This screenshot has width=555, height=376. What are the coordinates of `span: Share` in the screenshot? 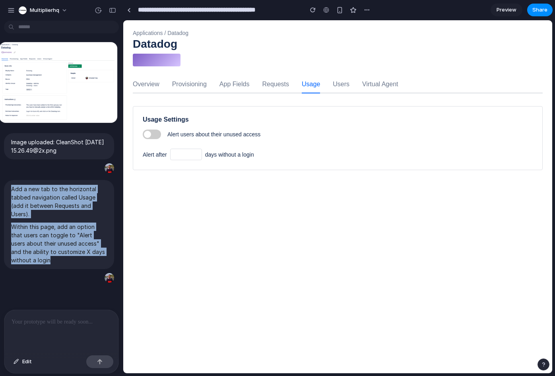 It's located at (540, 10).